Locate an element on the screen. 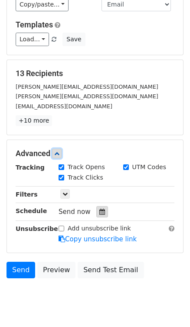 The width and height of the screenshot is (190, 327). label: Add unsubscribe link is located at coordinates (99, 228).